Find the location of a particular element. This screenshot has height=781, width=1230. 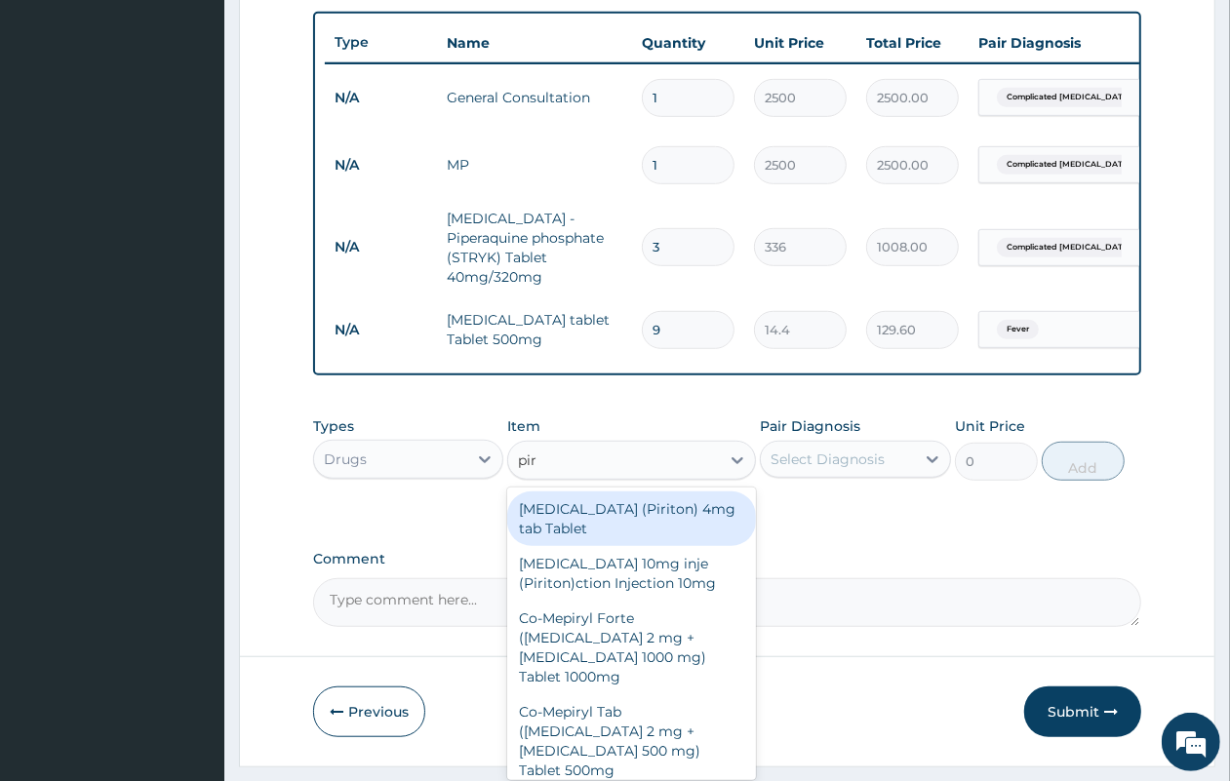

th: Pair Diagnosis is located at coordinates (1076, 43).